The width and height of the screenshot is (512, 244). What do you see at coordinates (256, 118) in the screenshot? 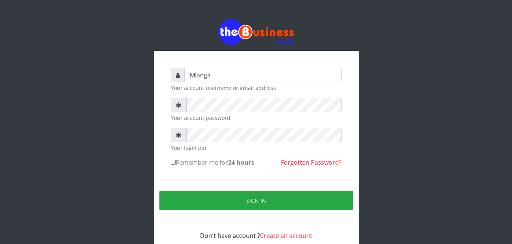
I see `small: Your account password` at bounding box center [256, 118].